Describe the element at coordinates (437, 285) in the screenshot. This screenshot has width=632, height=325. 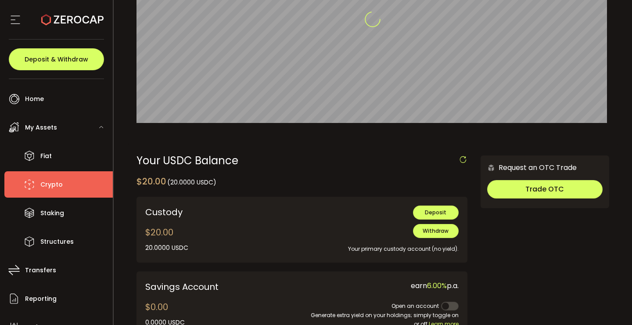
I see `span: 6.00%` at that location.